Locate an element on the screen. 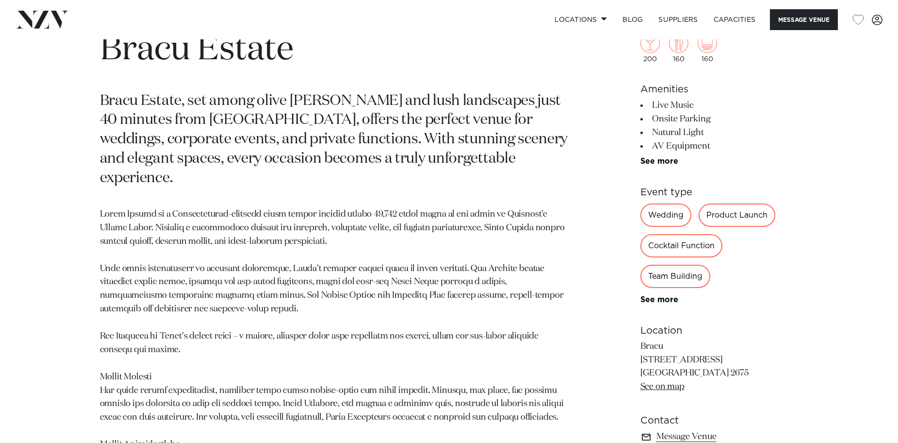 This screenshot has width=898, height=443. a: See on map is located at coordinates (663, 386).